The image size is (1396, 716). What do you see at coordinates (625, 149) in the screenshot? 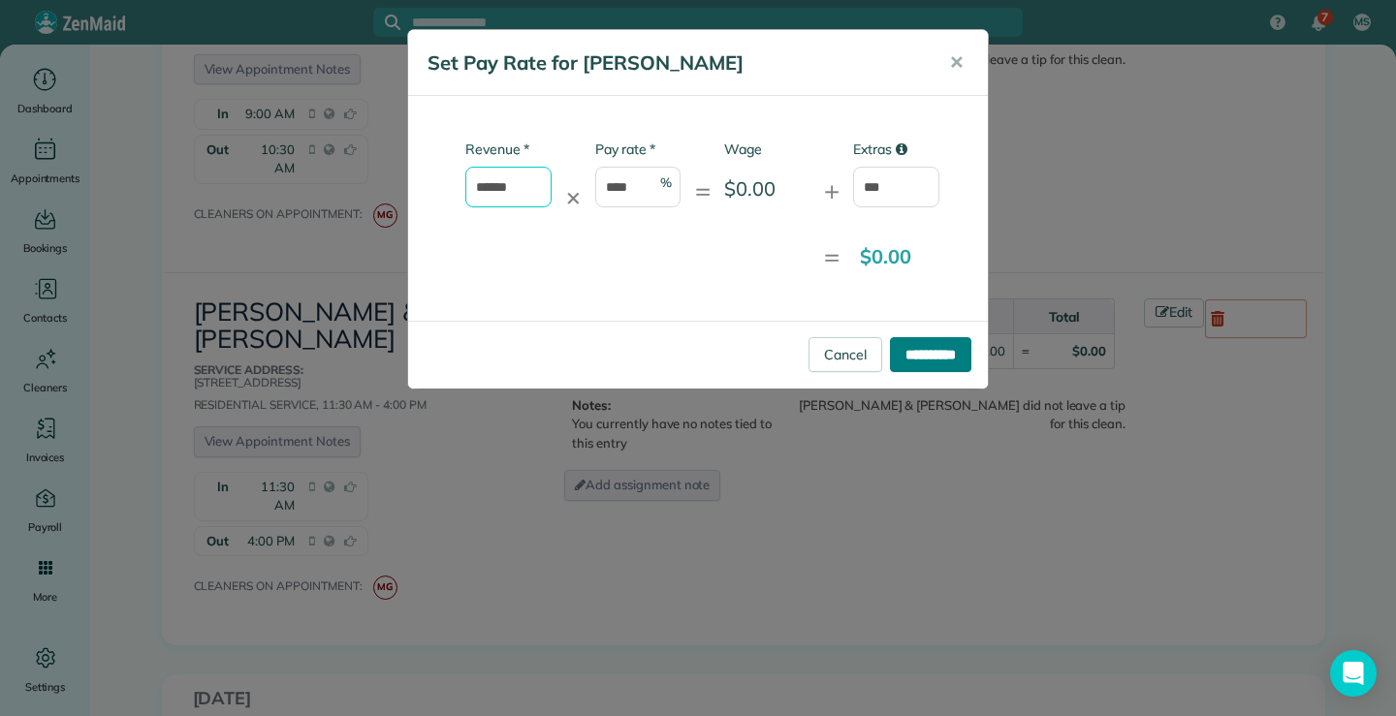
I see `label: Pay rate` at bounding box center [625, 149].